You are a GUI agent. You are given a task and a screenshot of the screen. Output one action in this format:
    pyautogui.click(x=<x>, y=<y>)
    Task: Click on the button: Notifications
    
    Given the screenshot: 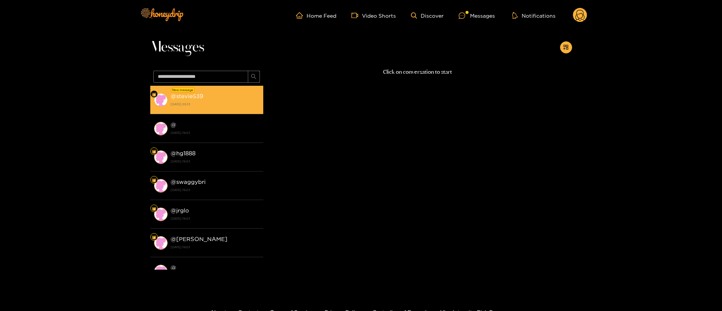 What is the action you would take?
    pyautogui.click(x=533, y=15)
    